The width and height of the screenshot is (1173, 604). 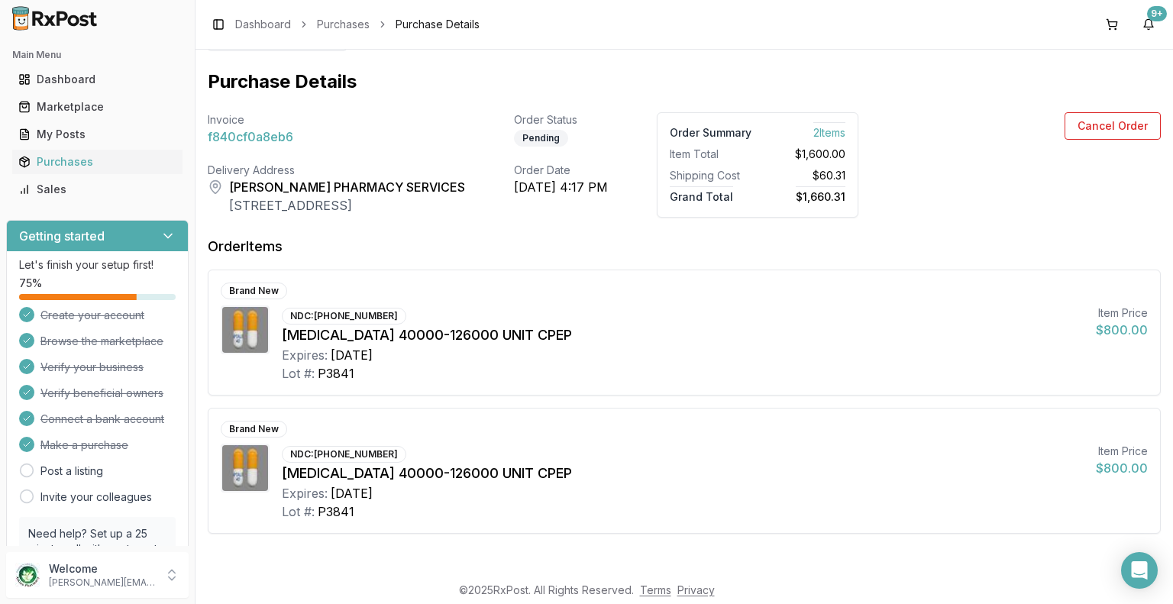 I want to click on a: Invite your colleagues, so click(x=96, y=497).